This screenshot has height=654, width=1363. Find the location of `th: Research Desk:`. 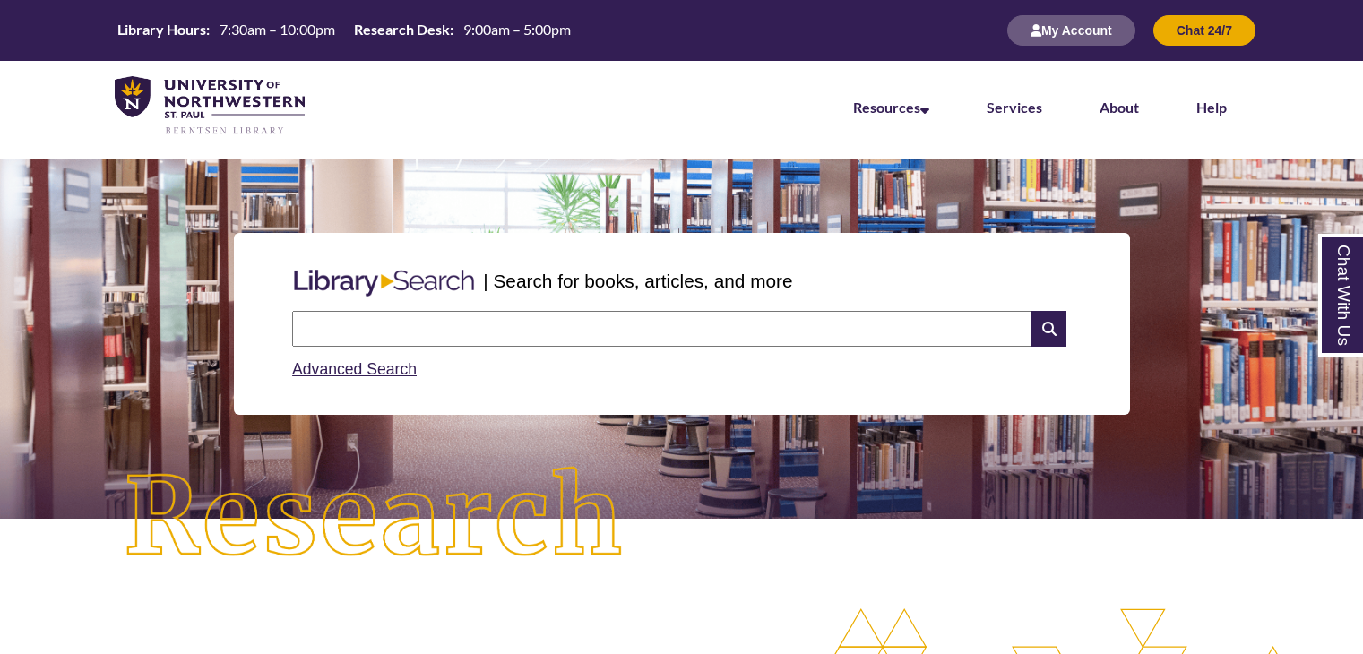

th: Research Desk: is located at coordinates (402, 30).